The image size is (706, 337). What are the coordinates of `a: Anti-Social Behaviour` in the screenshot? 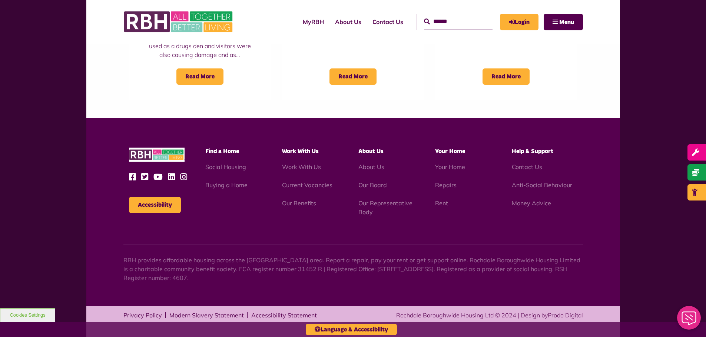 It's located at (542, 185).